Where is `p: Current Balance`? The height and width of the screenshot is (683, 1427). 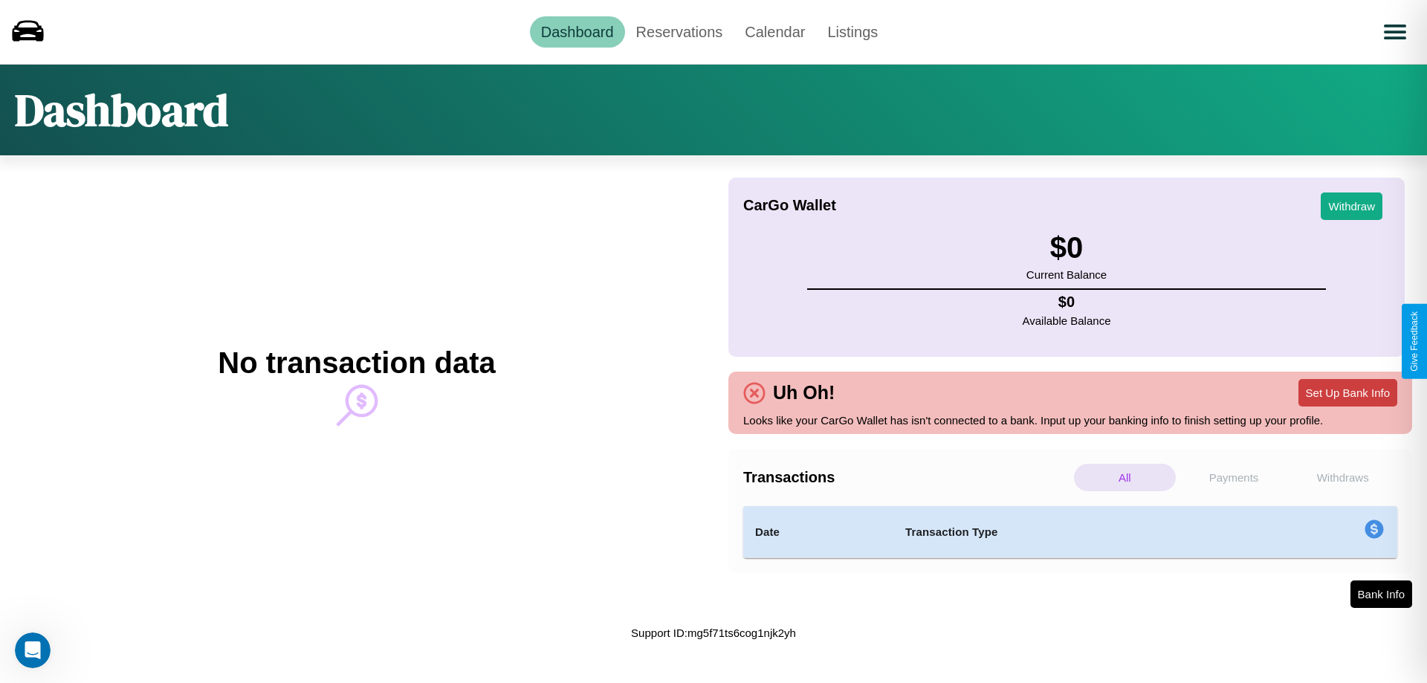
p: Current Balance is located at coordinates (1067, 274).